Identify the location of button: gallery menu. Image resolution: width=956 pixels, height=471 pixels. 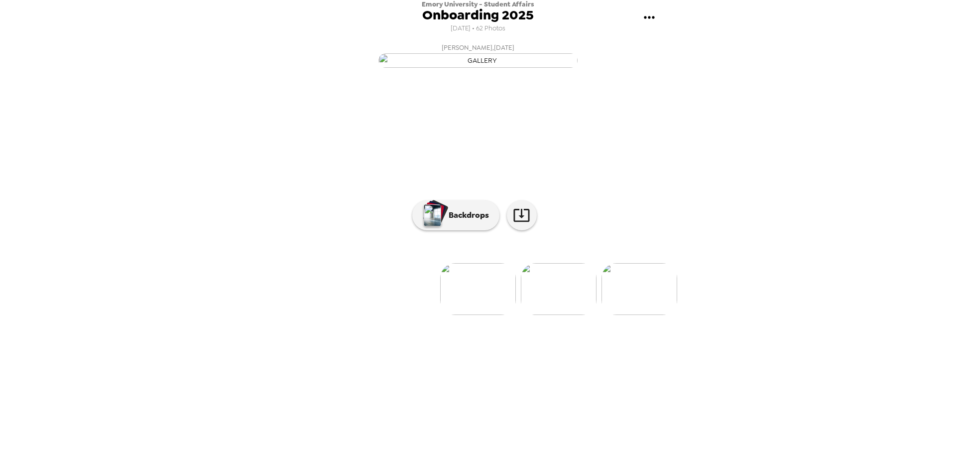
(649, 17).